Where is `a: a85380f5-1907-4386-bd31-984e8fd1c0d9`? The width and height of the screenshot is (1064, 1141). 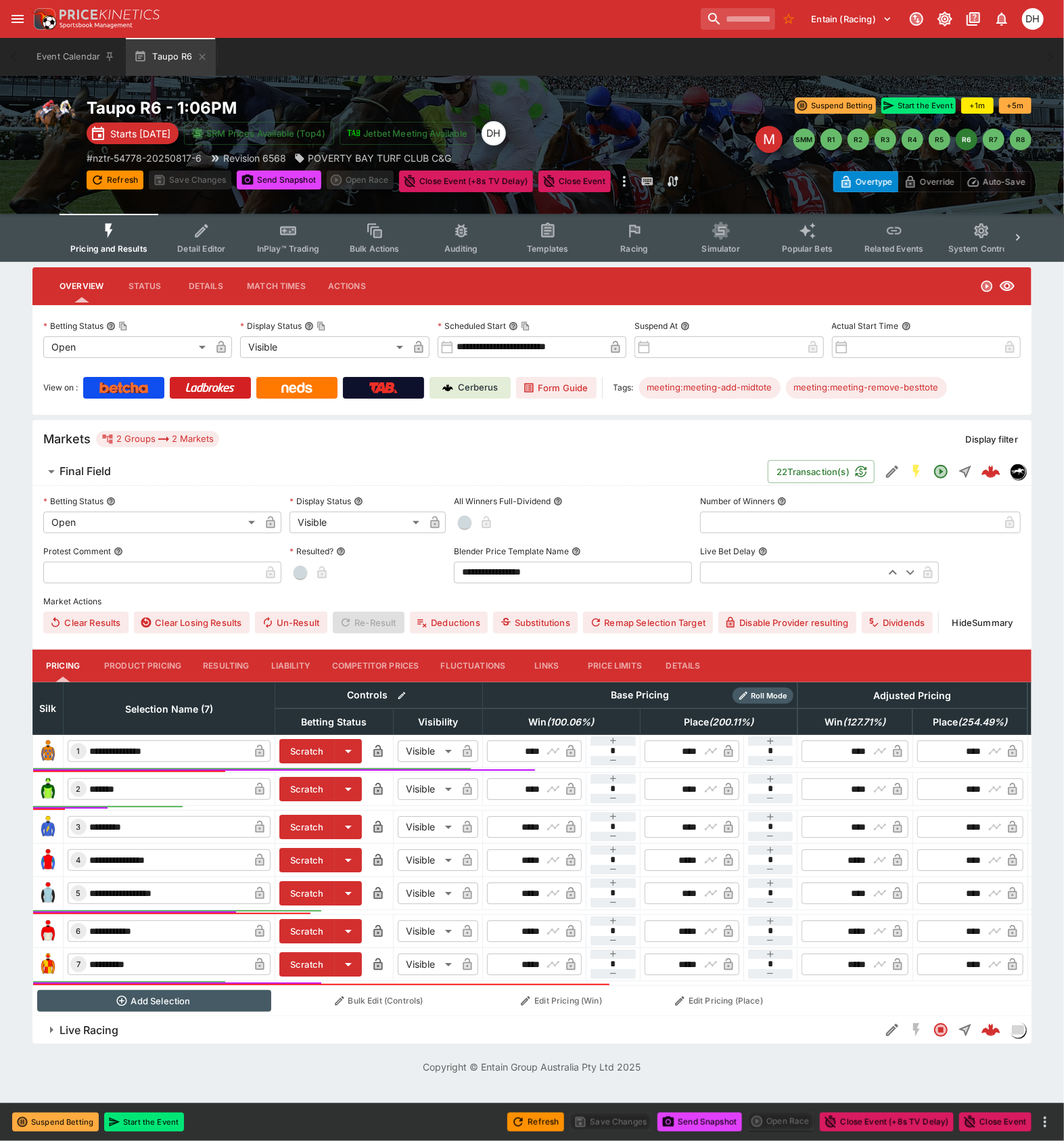 a: a85380f5-1907-4386-bd31-984e8fd1c0d9 is located at coordinates (991, 1031).